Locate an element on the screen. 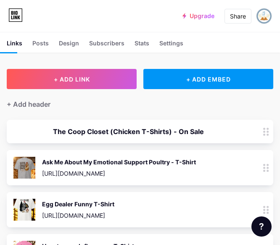 The height and width of the screenshot is (245, 280). img: Egg Dealer Funny T-Shirt is located at coordinates (24, 209).